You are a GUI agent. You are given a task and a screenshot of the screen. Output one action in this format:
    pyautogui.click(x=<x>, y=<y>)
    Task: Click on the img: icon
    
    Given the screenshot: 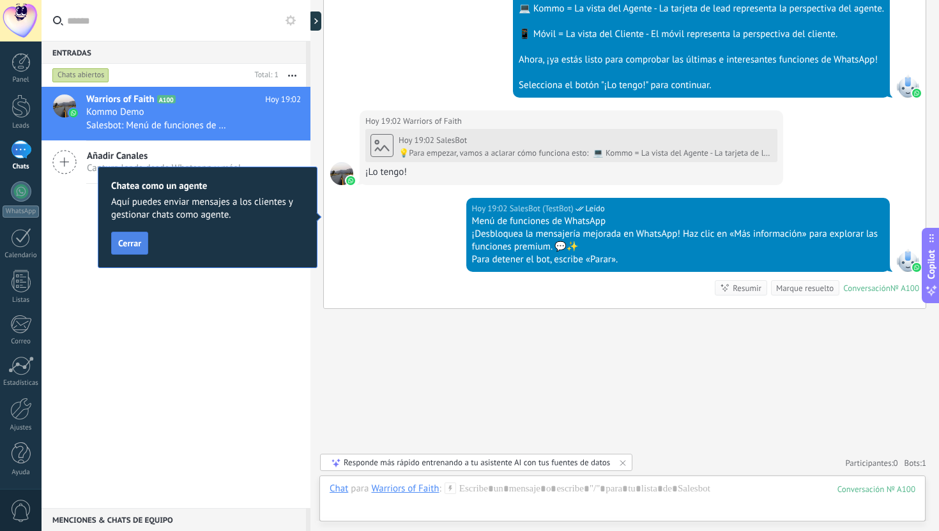 What is the action you would take?
    pyautogui.click(x=73, y=113)
    